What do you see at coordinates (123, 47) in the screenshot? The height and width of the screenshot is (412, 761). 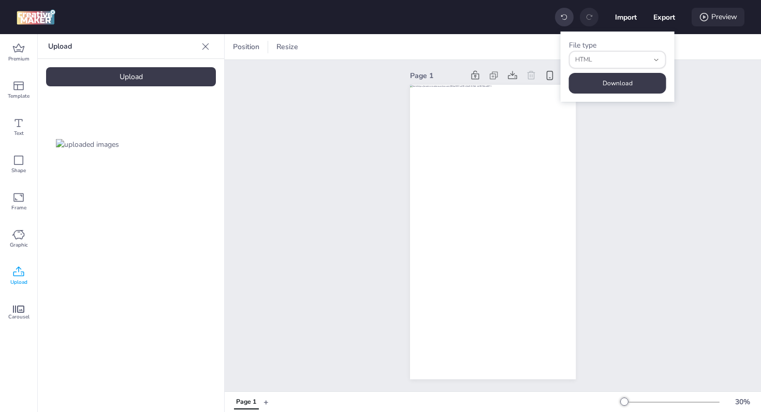 I see `p: Upload` at bounding box center [123, 47].